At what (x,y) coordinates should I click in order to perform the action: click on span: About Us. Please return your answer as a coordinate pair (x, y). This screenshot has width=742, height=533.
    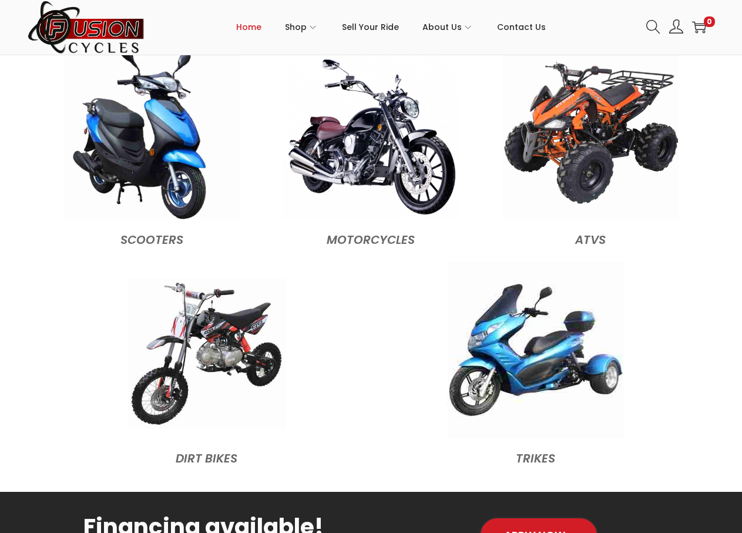
    Looking at the image, I should click on (442, 27).